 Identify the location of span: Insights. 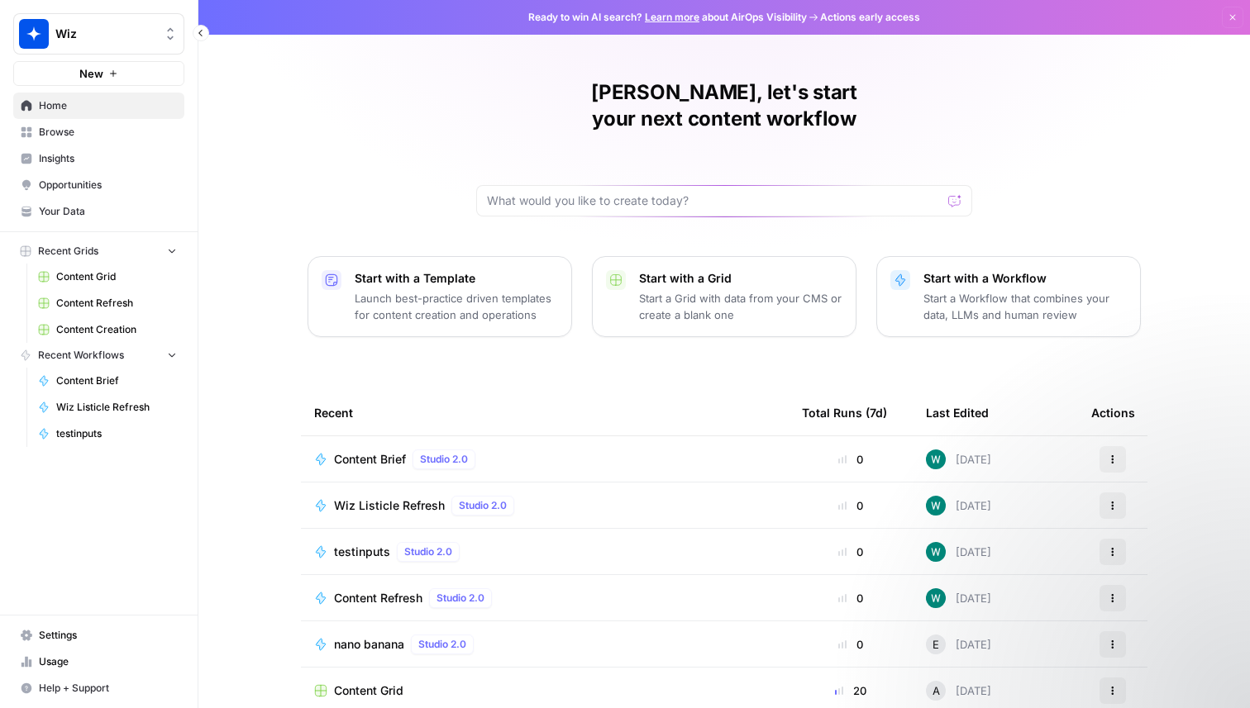
(107, 159).